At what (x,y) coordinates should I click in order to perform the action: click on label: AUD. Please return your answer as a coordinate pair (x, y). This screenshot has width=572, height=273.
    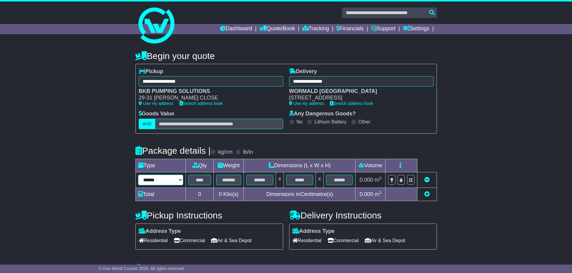
    Looking at the image, I should click on (147, 124).